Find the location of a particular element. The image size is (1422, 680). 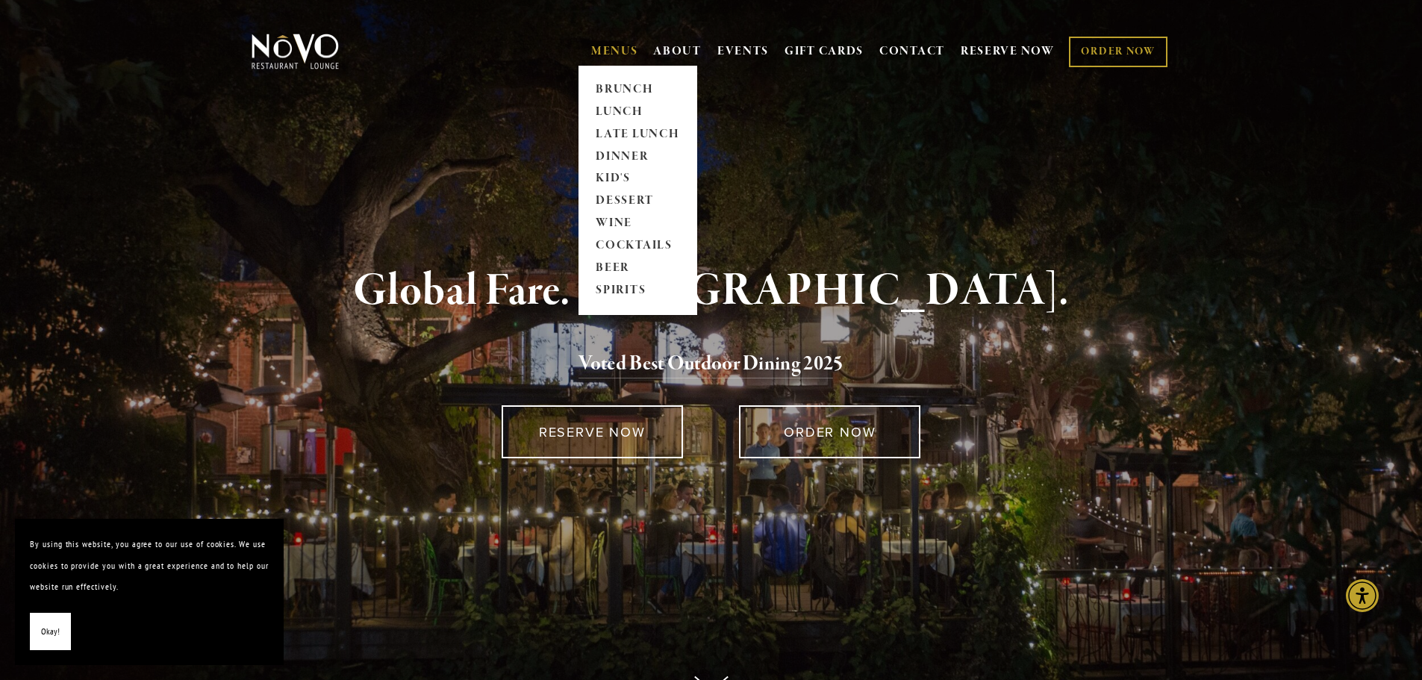

img: Novo Restaurant &amp; Lounge is located at coordinates (295, 51).